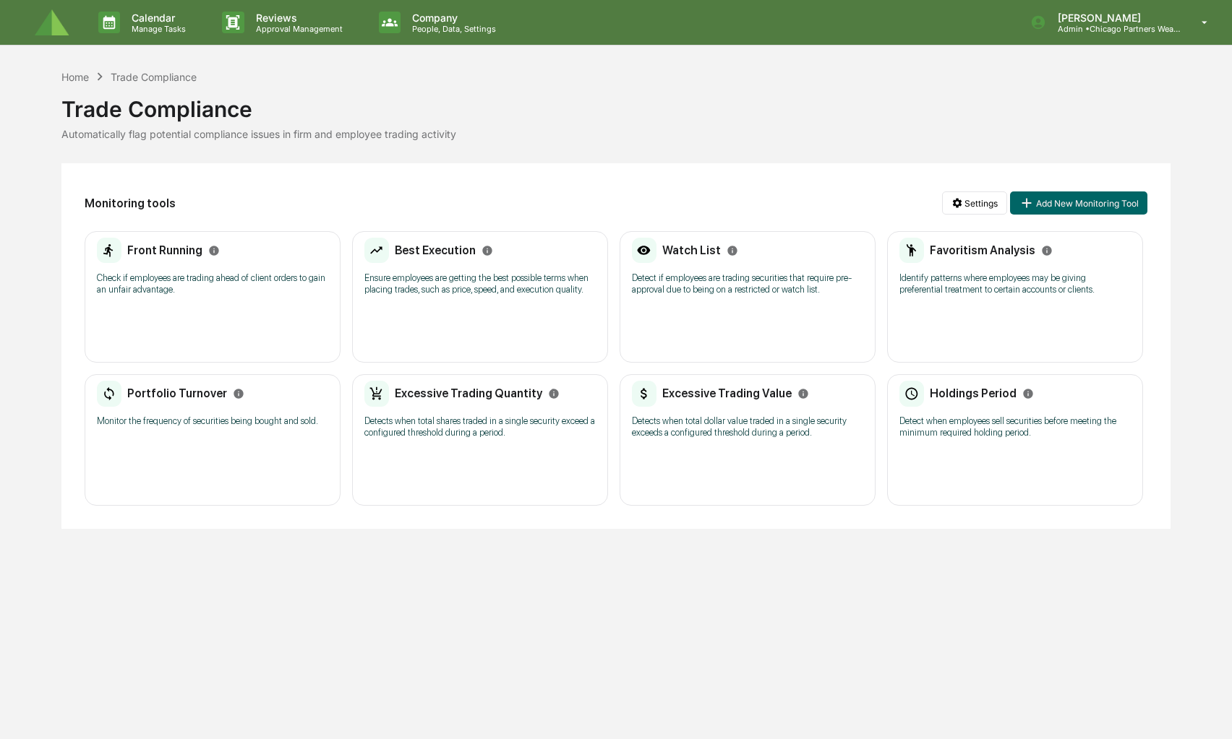 This screenshot has height=739, width=1232. What do you see at coordinates (974, 203) in the screenshot?
I see `button: Settings` at bounding box center [974, 203].